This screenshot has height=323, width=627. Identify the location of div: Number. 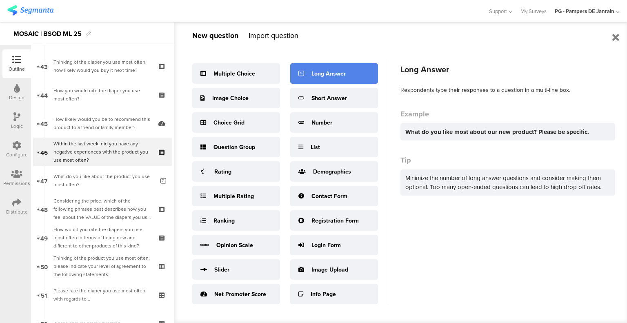
(322, 122).